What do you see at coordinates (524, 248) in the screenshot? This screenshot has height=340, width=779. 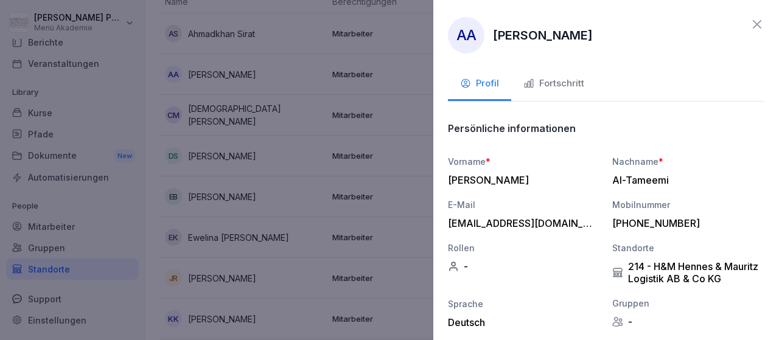 I see `div: Rollen` at bounding box center [524, 248].